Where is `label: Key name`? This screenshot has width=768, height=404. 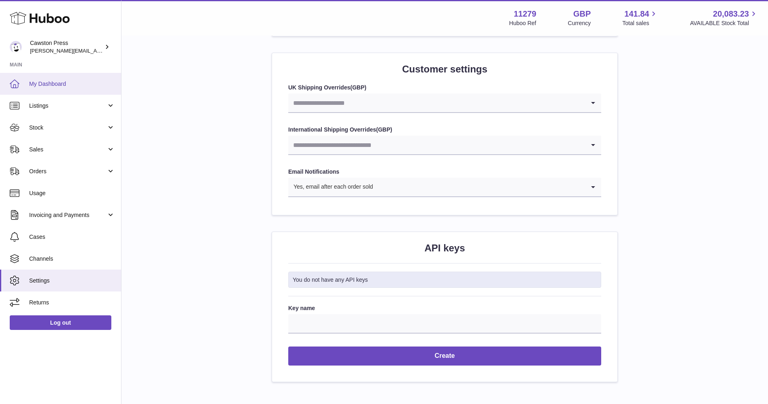 label: Key name is located at coordinates (445, 308).